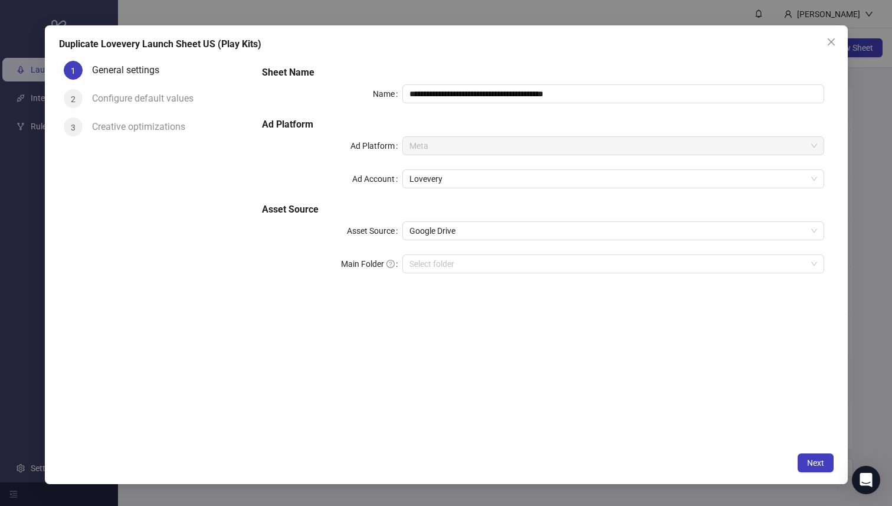 This screenshot has height=506, width=892. I want to click on button: Next, so click(815, 463).